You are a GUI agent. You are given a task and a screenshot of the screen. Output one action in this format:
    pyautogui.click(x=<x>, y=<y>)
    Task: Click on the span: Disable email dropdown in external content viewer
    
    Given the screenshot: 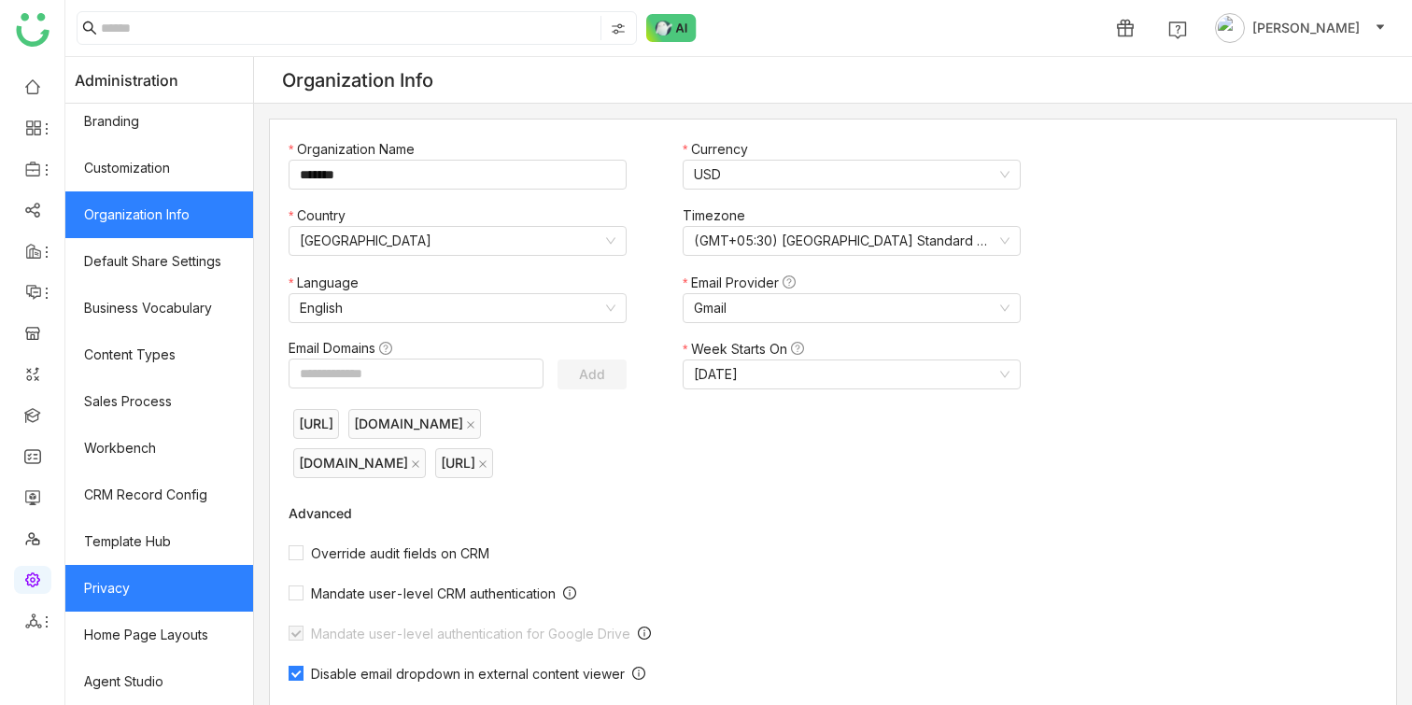 What is the action you would take?
    pyautogui.click(x=468, y=673)
    